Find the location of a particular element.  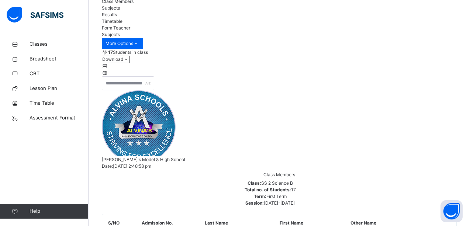

button: Open asap is located at coordinates (451, 211).